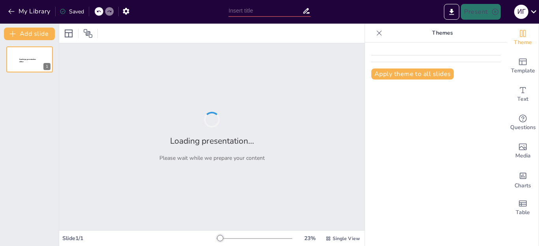 Image resolution: width=539 pixels, height=246 pixels. What do you see at coordinates (30, 11) in the screenshot?
I see `button: My Library` at bounding box center [30, 11].